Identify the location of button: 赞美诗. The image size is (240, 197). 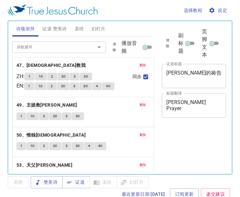
(47, 182).